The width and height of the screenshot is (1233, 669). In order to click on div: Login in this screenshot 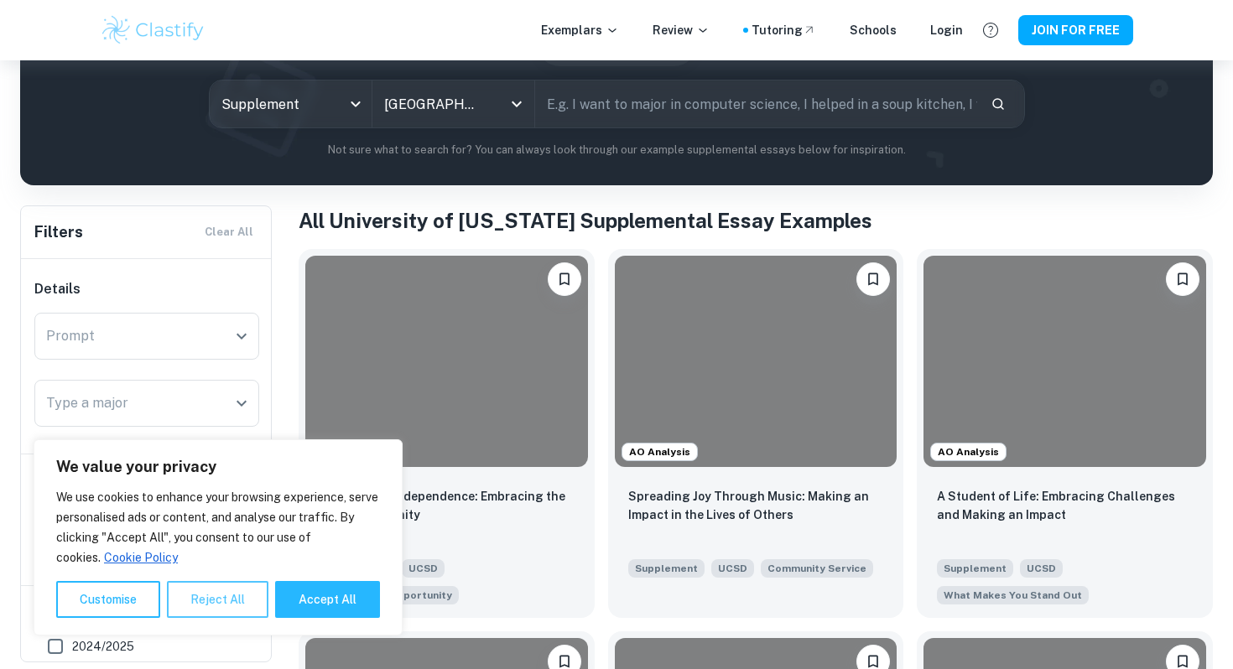, I will do `click(946, 30)`.